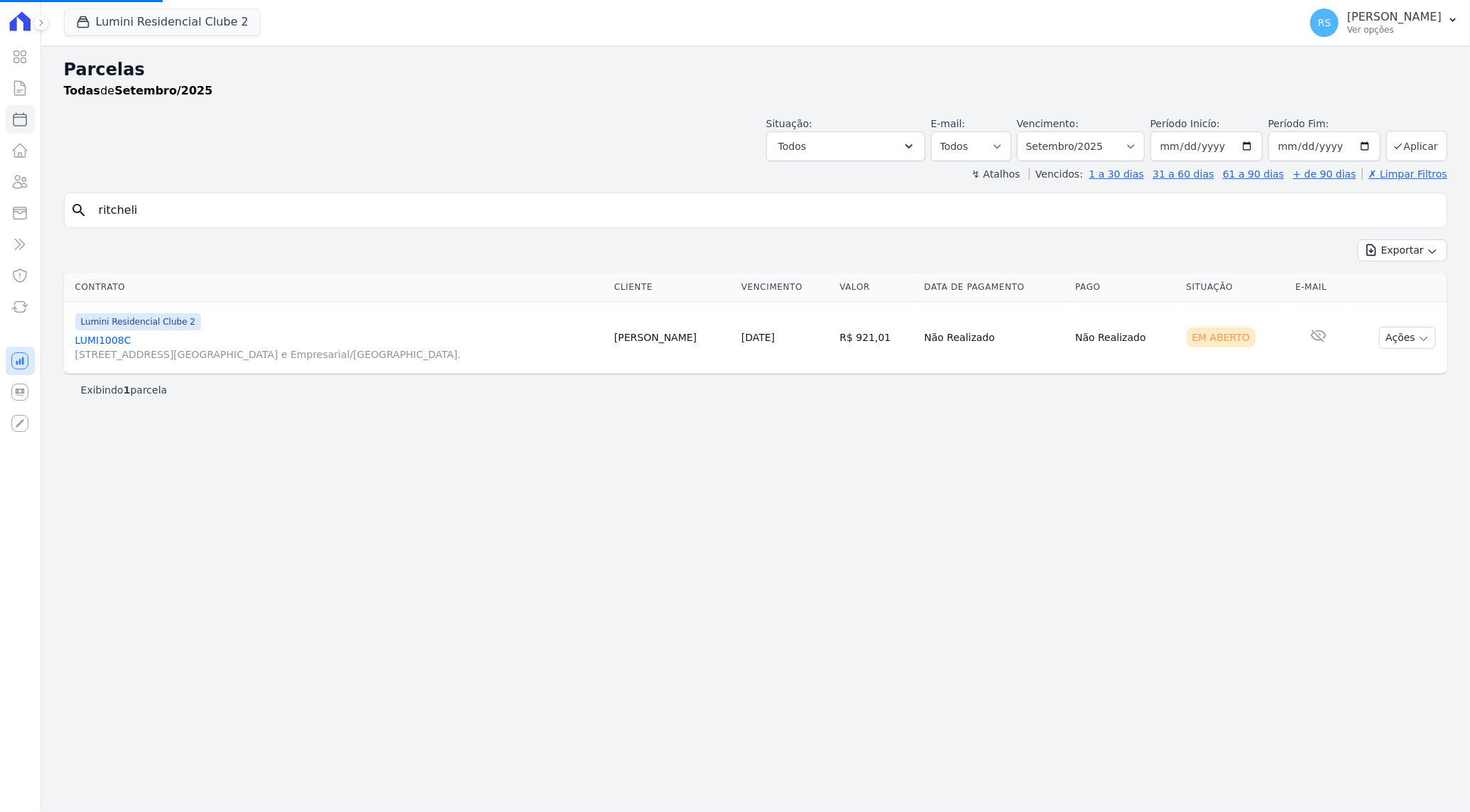 This screenshot has width=1470, height=812. What do you see at coordinates (336, 287) in the screenshot?
I see `th: Contrato` at bounding box center [336, 287].